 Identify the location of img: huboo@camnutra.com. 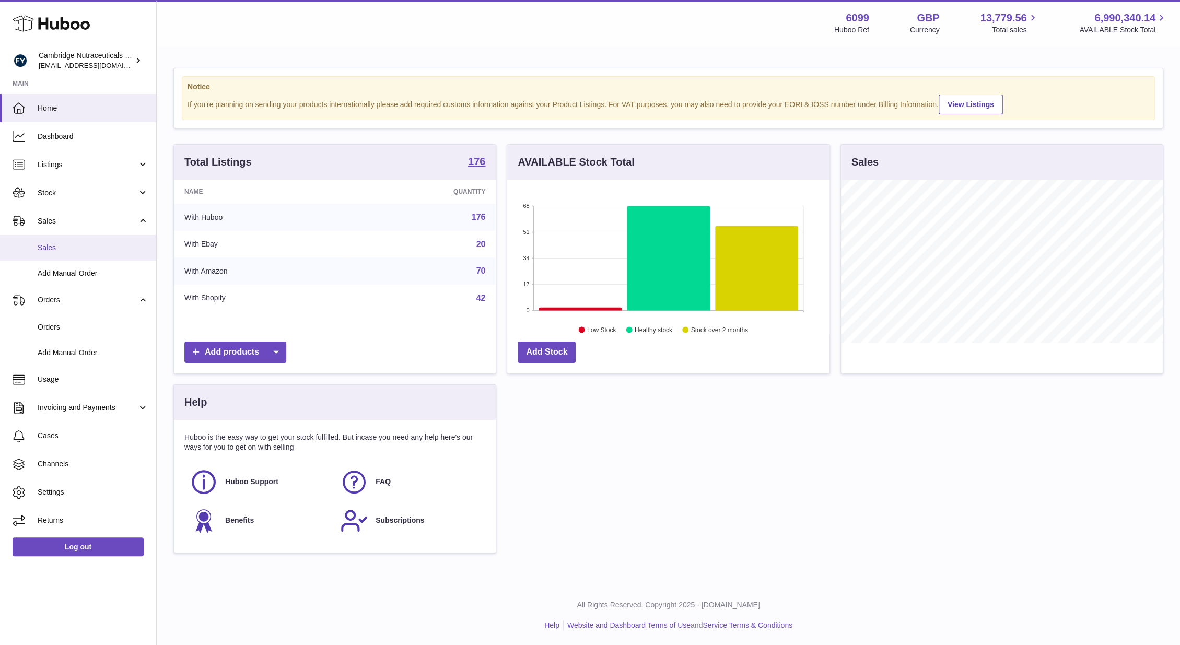
(20, 61).